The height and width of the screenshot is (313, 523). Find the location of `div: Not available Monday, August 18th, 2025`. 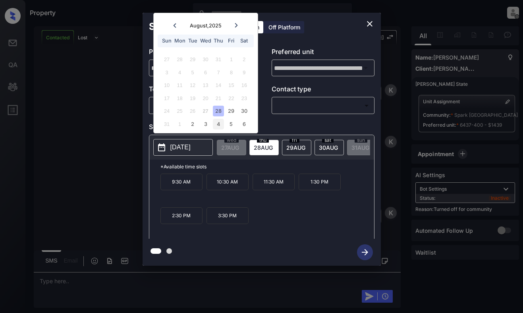

div: Not available Monday, August 18th, 2025 is located at coordinates (179, 98).